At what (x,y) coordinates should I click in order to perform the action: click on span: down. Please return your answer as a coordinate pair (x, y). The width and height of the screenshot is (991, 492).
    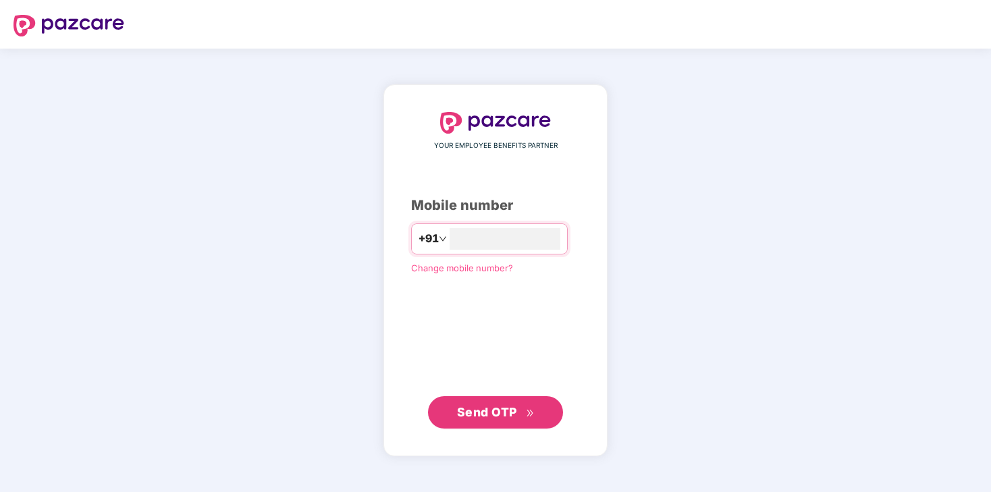
    Looking at the image, I should click on (443, 239).